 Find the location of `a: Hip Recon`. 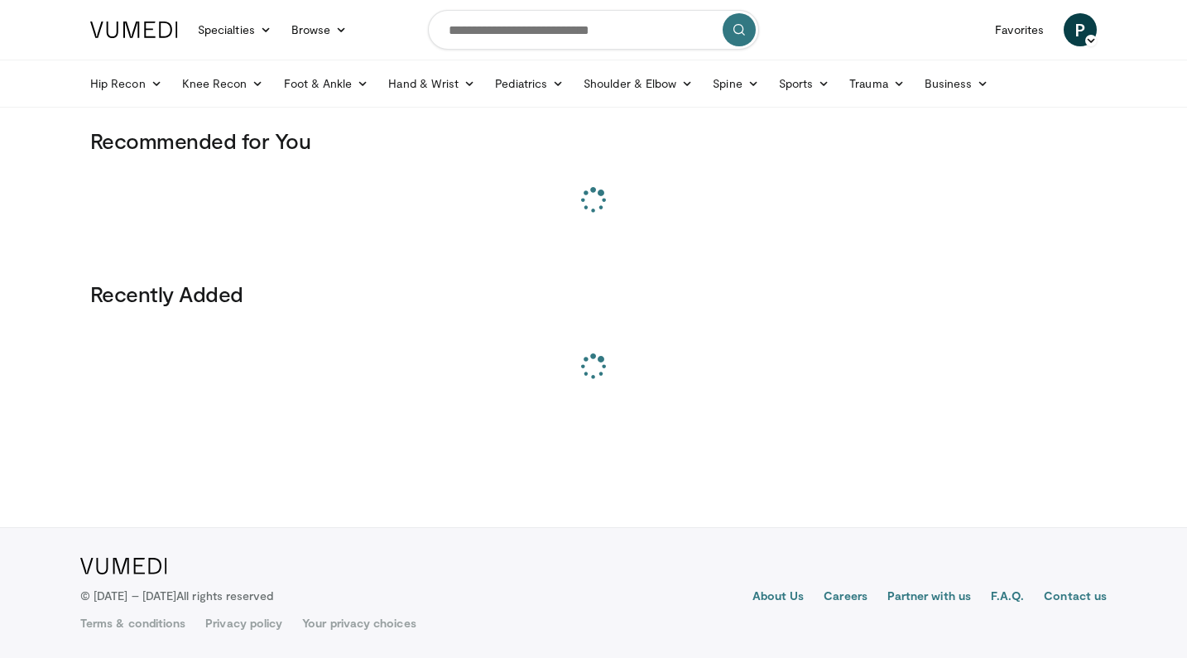

a: Hip Recon is located at coordinates (126, 84).